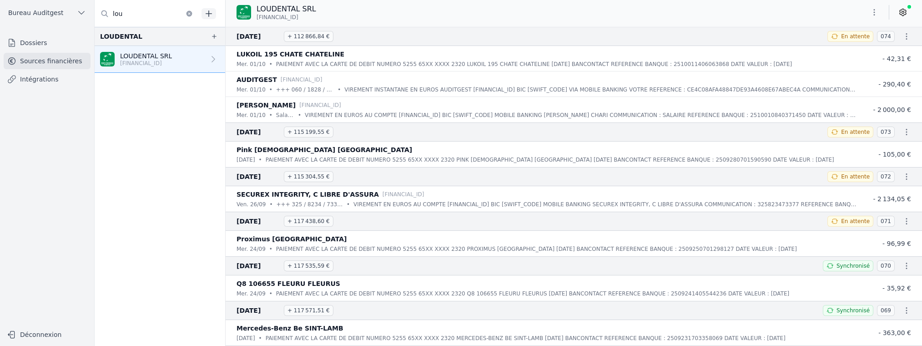  Describe the element at coordinates (121, 36) in the screenshot. I see `div: LOUDENTAL` at that location.